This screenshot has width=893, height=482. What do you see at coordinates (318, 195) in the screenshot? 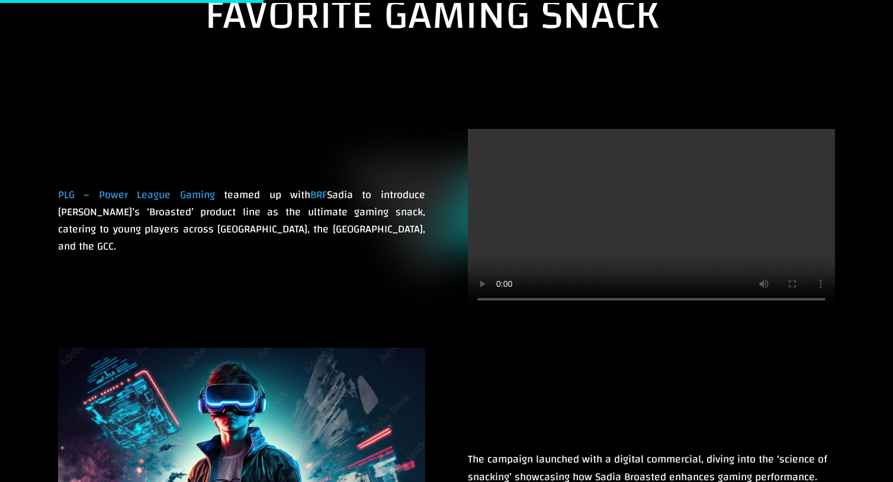
I see `span: BRF` at bounding box center [318, 195].